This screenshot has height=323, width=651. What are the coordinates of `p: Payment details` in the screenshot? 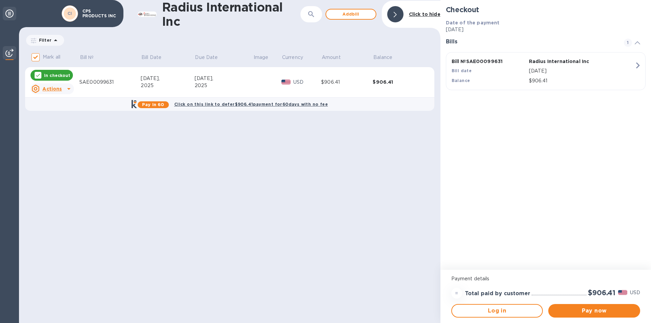 It's located at (546, 279).